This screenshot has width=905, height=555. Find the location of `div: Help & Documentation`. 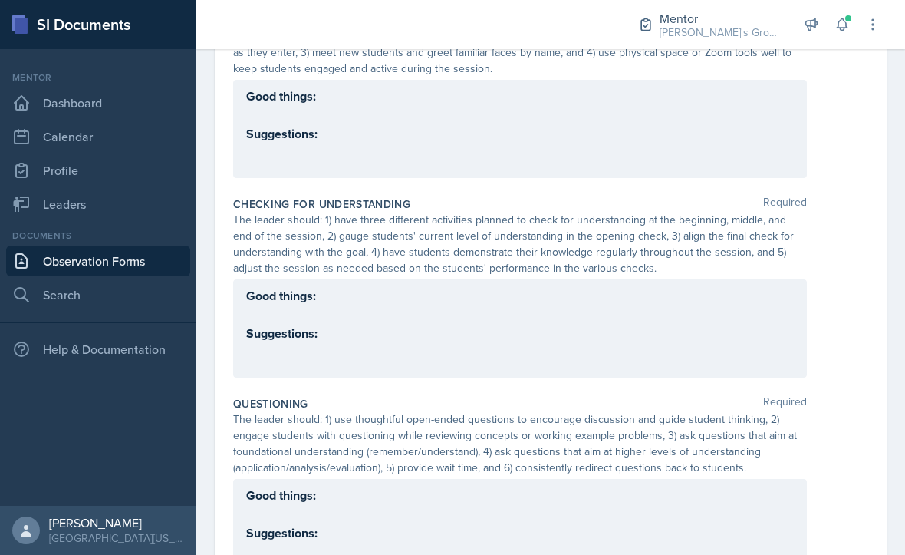

div: Help & Documentation is located at coordinates (98, 349).